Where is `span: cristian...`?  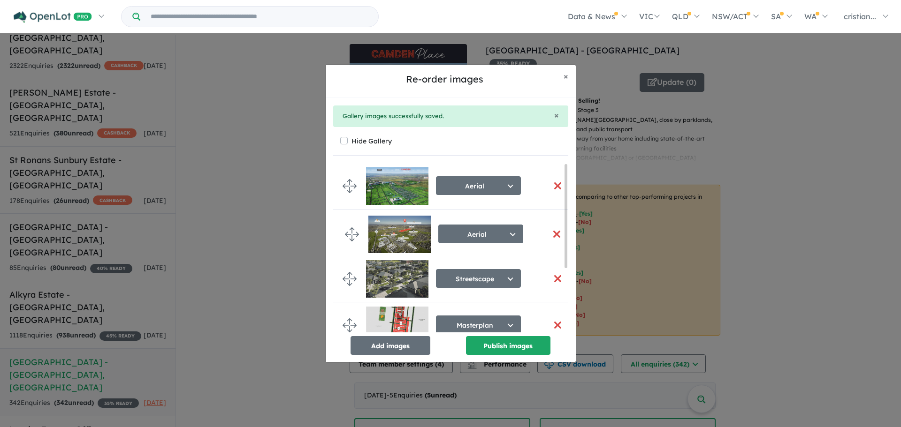
span: cristian... is located at coordinates (860, 16).